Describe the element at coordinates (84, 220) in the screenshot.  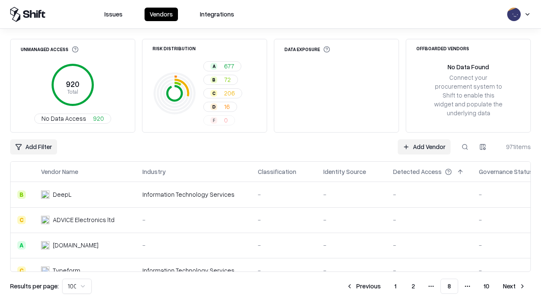
I see `div: ADVICE Electronics ltd` at that location.